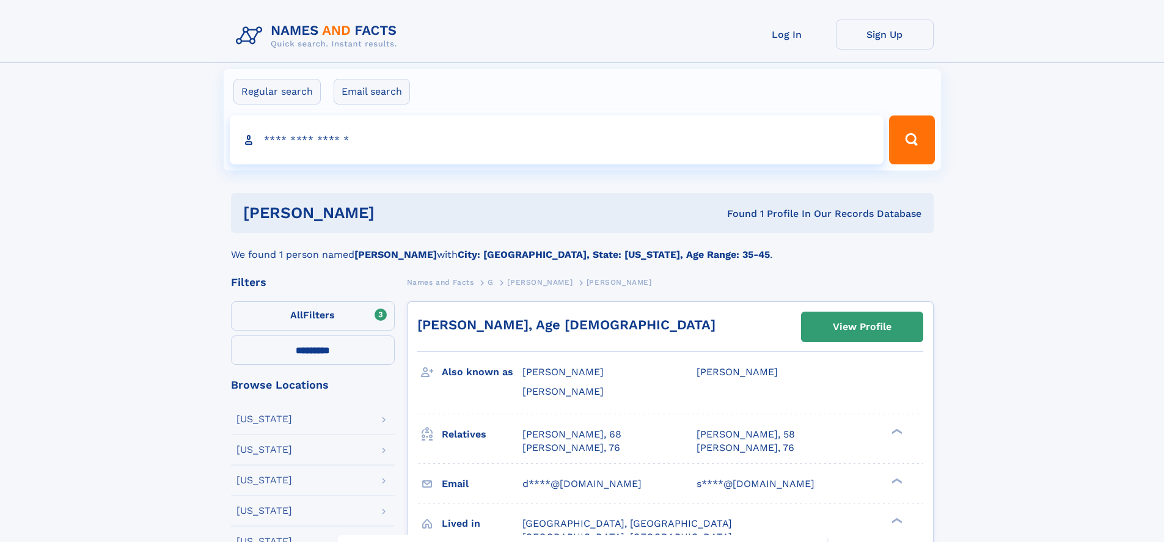  Describe the element at coordinates (736, 214) in the screenshot. I see `div: Found 1 Profile In Our Records Database` at that location.